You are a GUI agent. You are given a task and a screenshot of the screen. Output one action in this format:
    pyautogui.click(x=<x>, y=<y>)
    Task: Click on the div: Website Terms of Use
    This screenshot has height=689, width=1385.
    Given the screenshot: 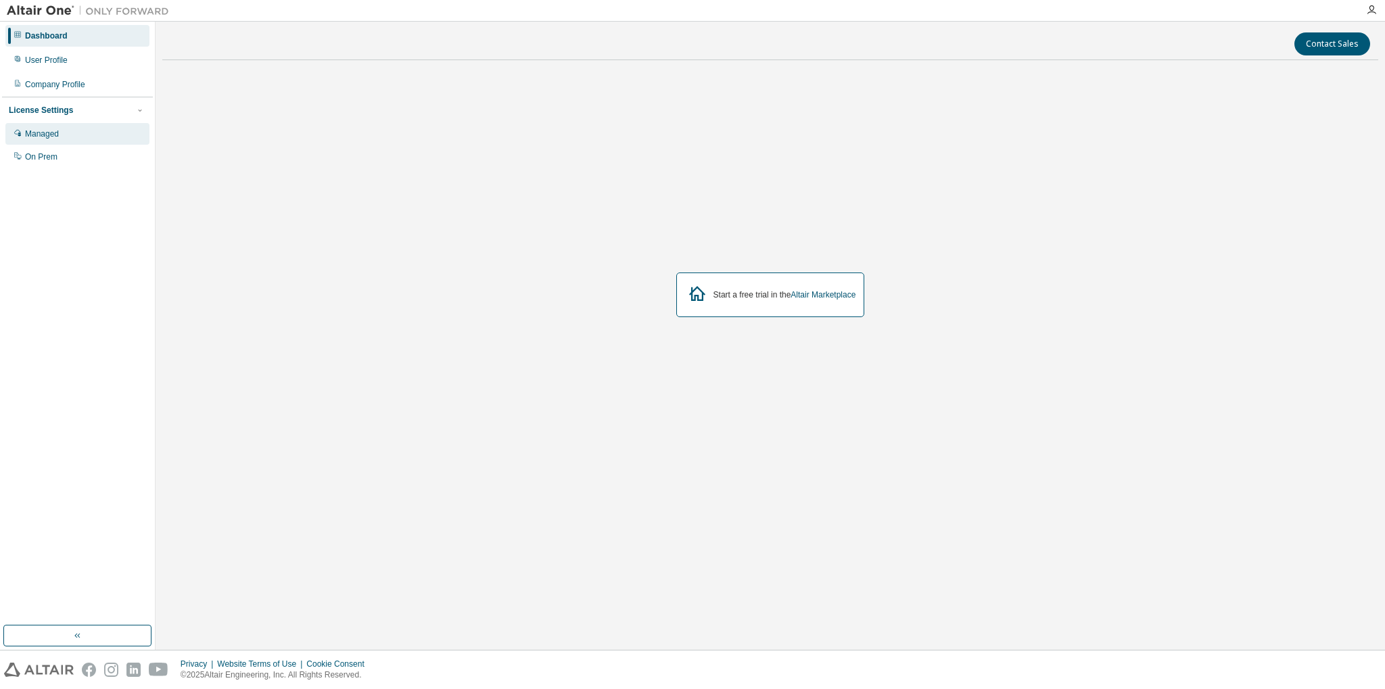 What is the action you would take?
    pyautogui.click(x=262, y=664)
    